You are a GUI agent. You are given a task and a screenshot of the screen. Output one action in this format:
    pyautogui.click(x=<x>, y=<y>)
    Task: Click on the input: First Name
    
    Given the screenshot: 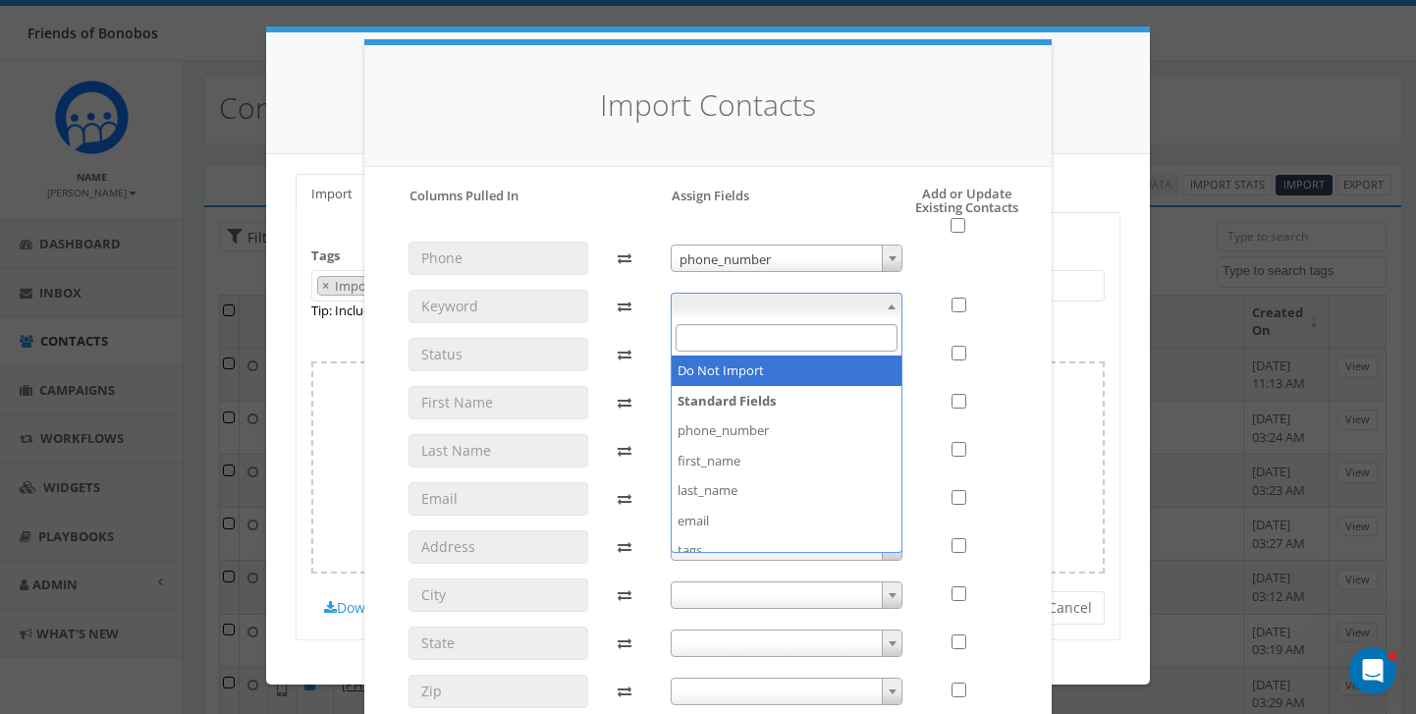 What is the action you would take?
    pyautogui.click(x=498, y=403)
    